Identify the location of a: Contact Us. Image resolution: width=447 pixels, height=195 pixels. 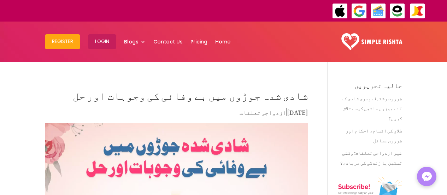
(168, 42).